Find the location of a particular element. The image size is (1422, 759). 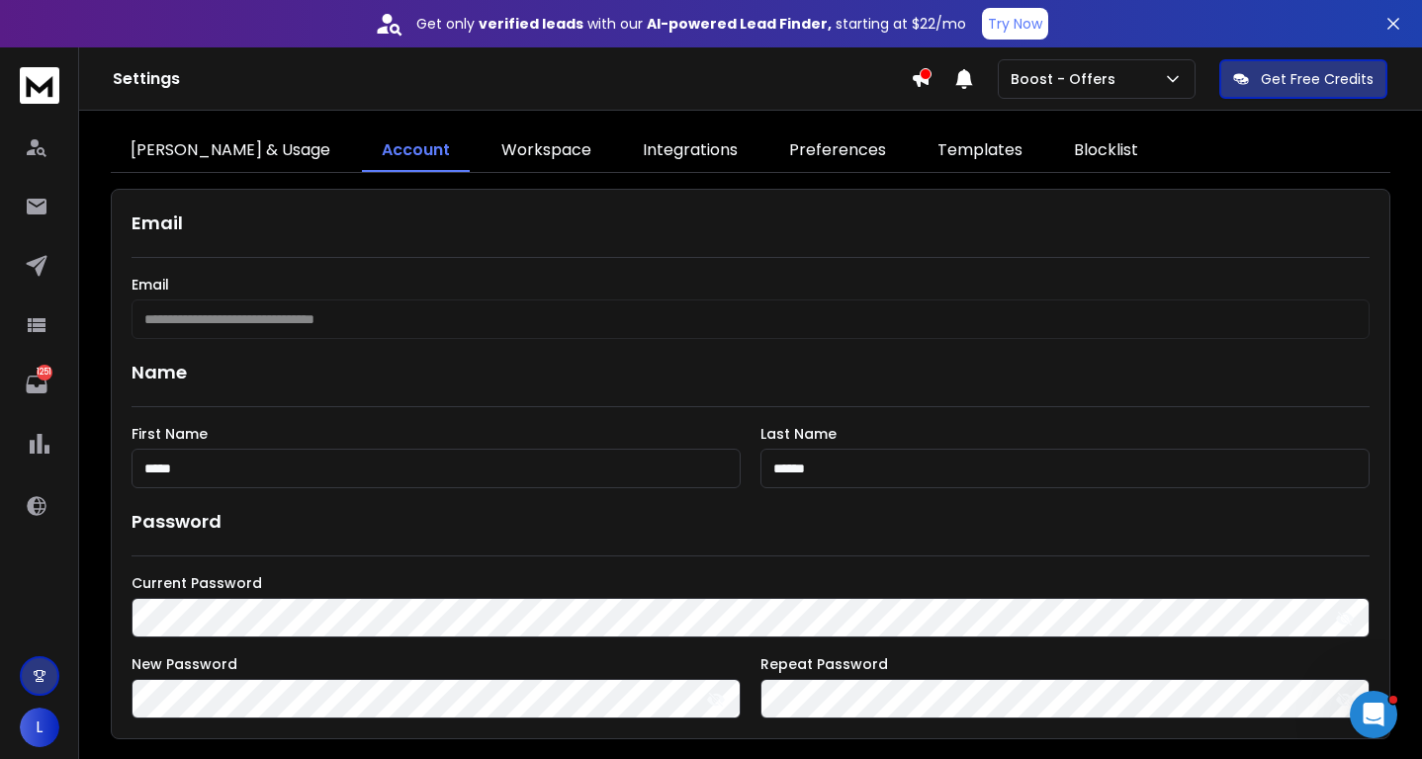

label: Last Name is located at coordinates (1065, 434).